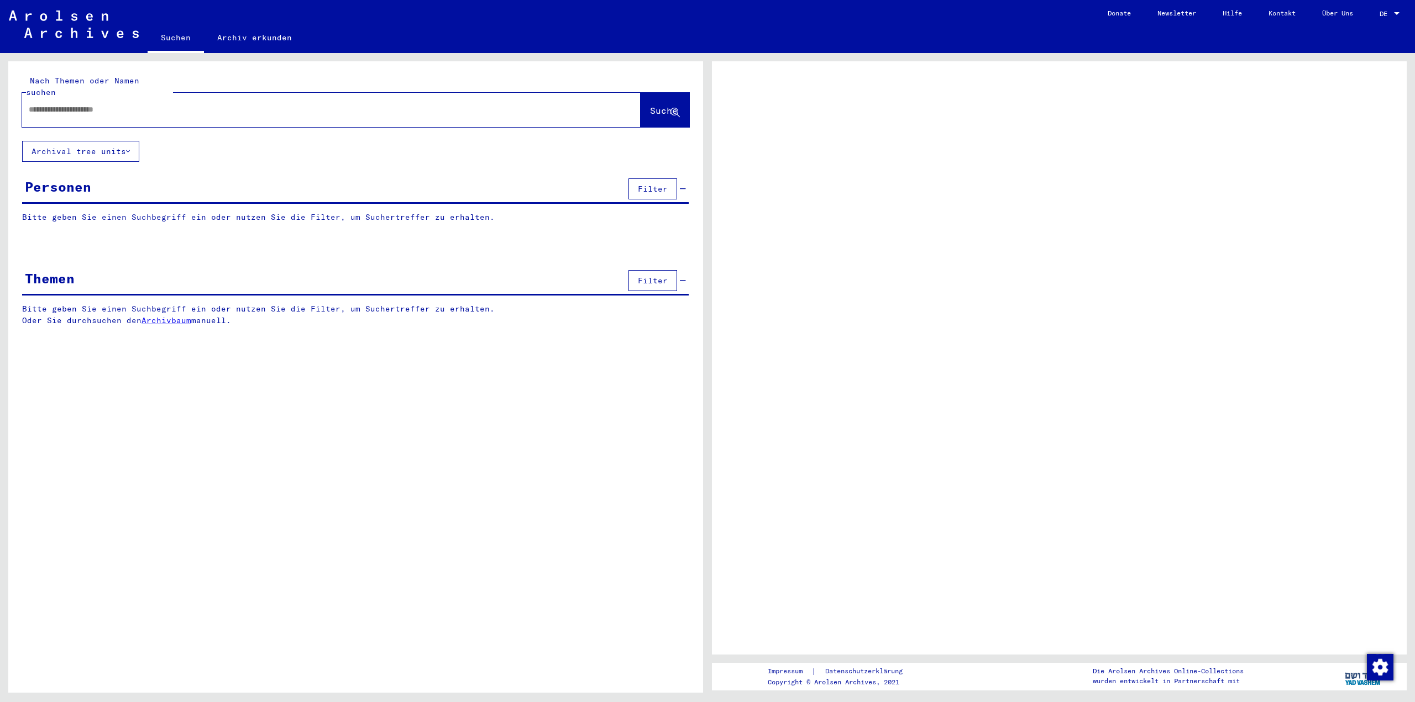 Image resolution: width=1415 pixels, height=702 pixels. What do you see at coordinates (665, 110) in the screenshot?
I see `button: Suche` at bounding box center [665, 110].